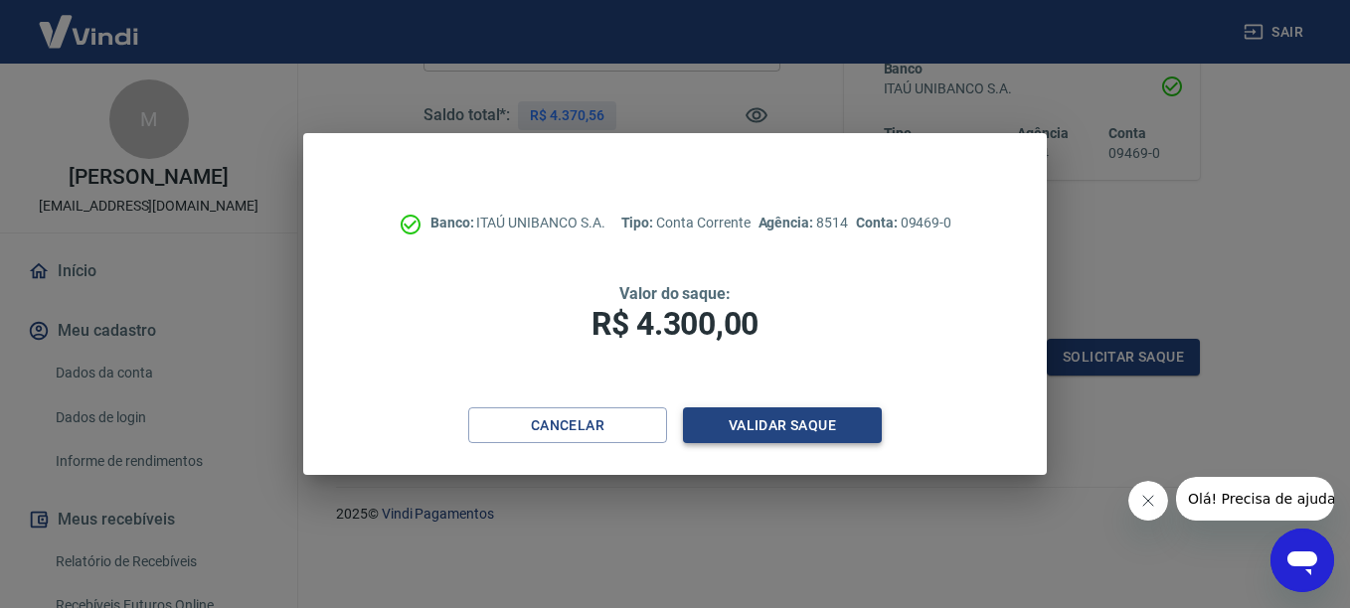 The width and height of the screenshot is (1350, 608). Describe the element at coordinates (453, 223) in the screenshot. I see `span: Banco:` at that location.